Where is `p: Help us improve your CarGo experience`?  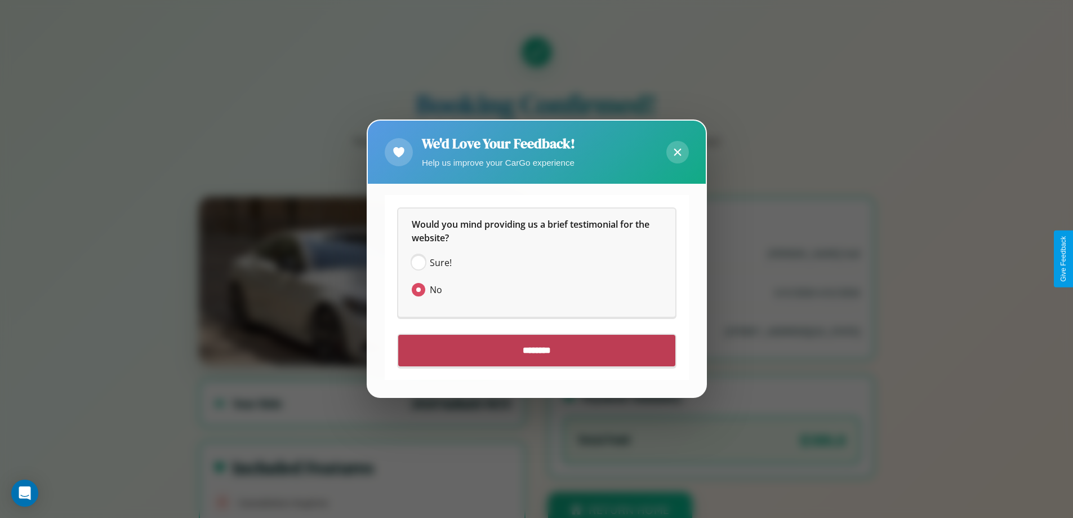
p: Help us improve your CarGo experience is located at coordinates (498, 162).